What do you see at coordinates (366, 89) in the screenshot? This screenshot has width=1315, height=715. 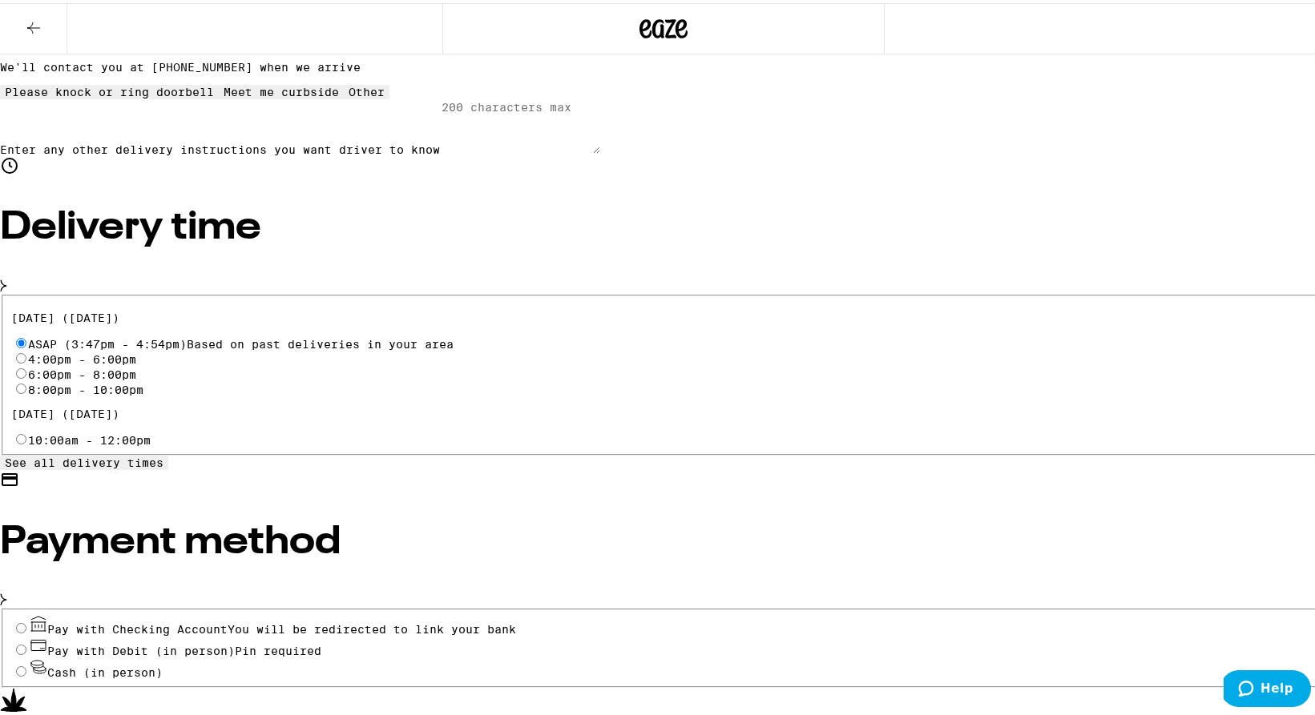 I see `button: Other` at bounding box center [366, 89].